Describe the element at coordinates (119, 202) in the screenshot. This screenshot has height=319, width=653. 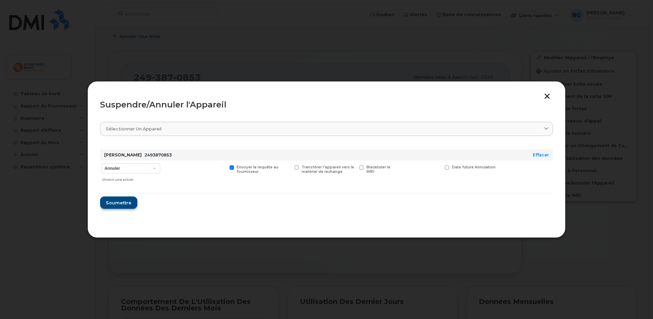
I see `button: Soumettre` at that location.